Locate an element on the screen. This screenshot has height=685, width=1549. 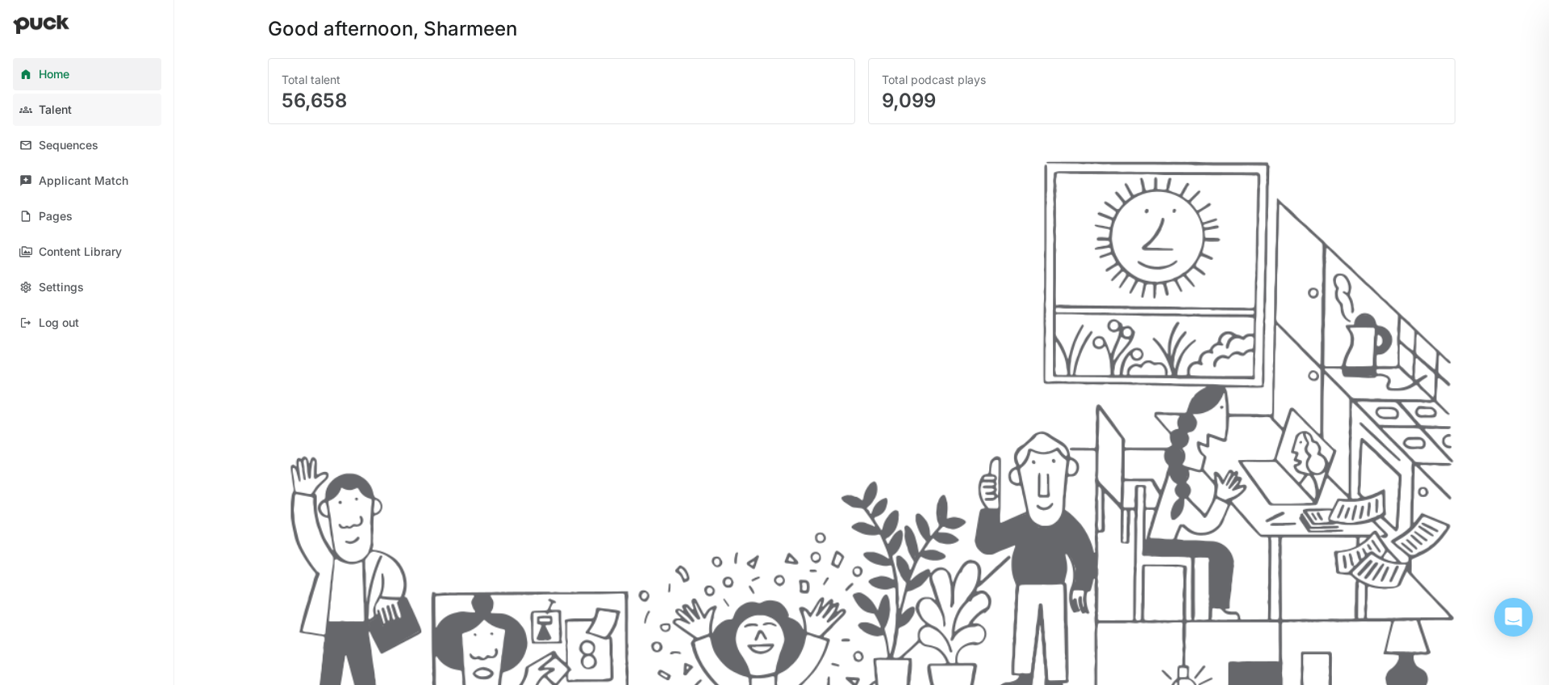
div: Talent is located at coordinates (55, 110).